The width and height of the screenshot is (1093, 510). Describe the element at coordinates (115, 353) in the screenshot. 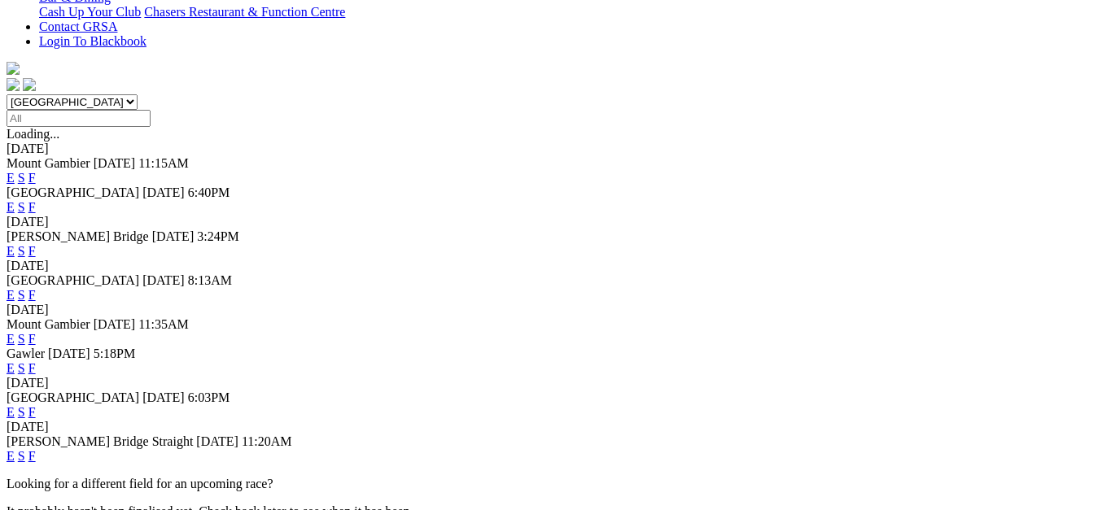

I see `span: 5:18PM` at that location.